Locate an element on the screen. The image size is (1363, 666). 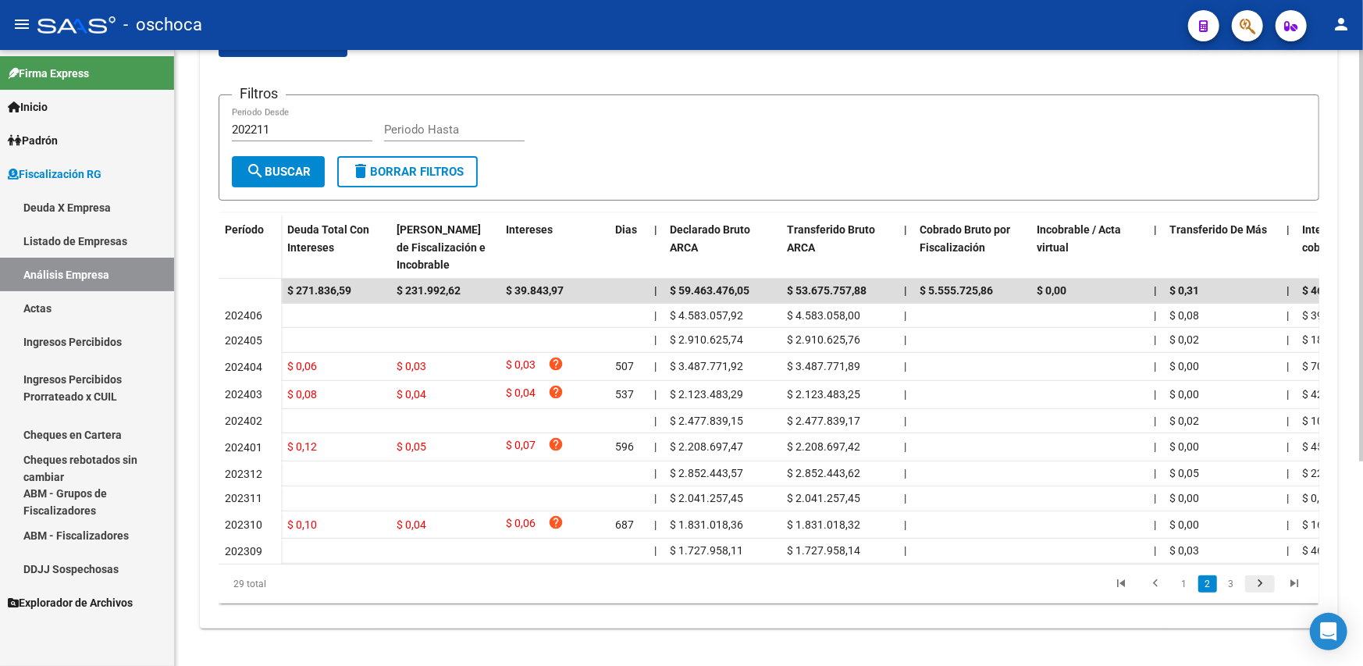
span: 202402 is located at coordinates (244, 421).